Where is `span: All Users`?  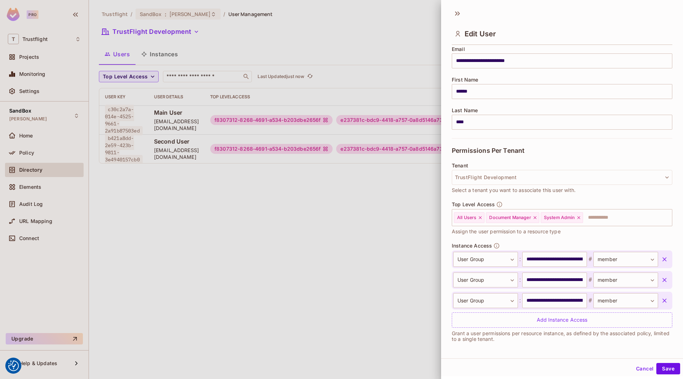
span: All Users is located at coordinates (467, 217).